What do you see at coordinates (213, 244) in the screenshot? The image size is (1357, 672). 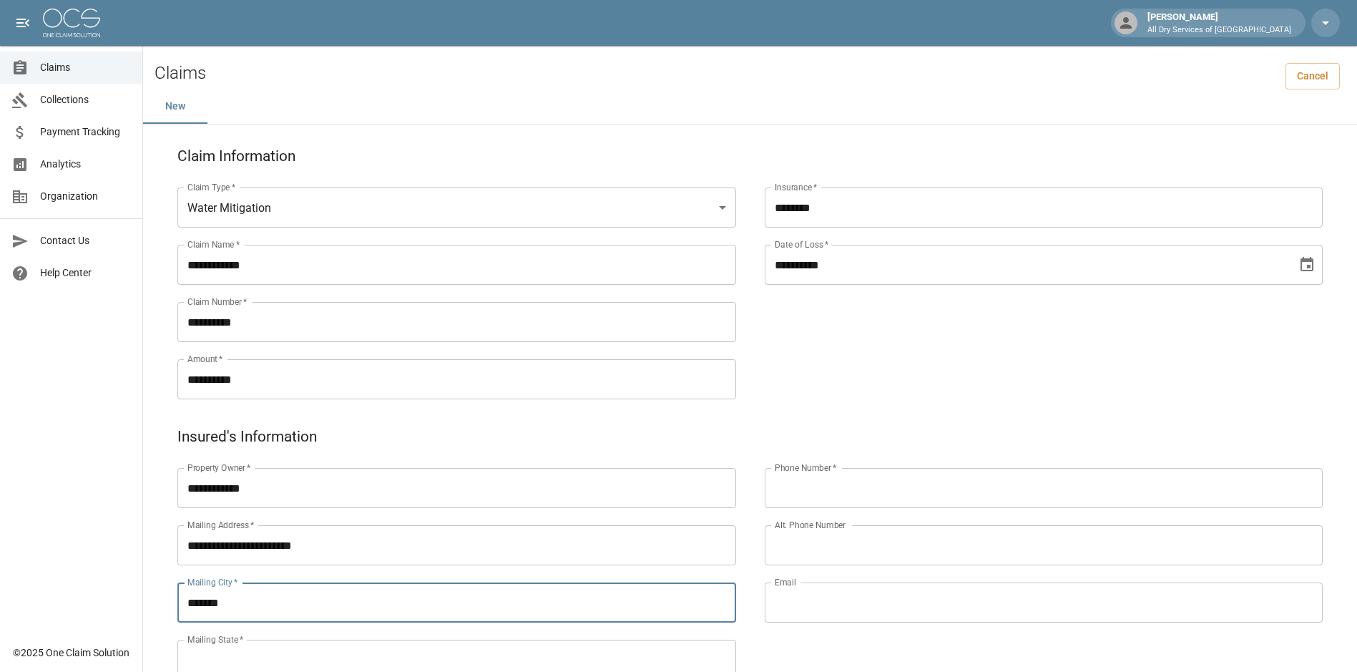 I see `label: Claim Name` at bounding box center [213, 244].